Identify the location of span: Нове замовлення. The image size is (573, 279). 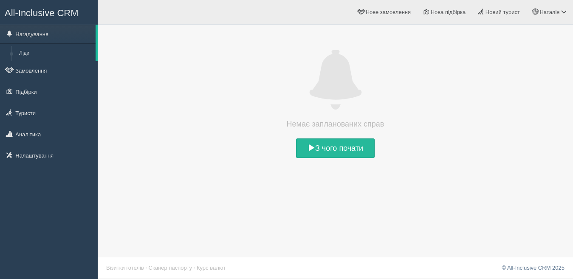
(388, 12).